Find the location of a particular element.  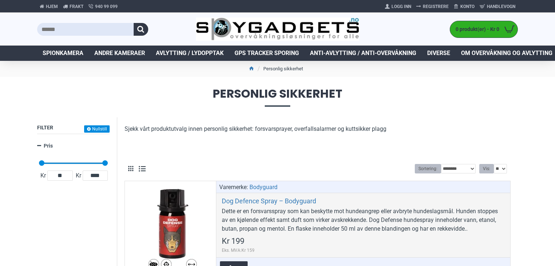

span: Konto is located at coordinates (468, 7).